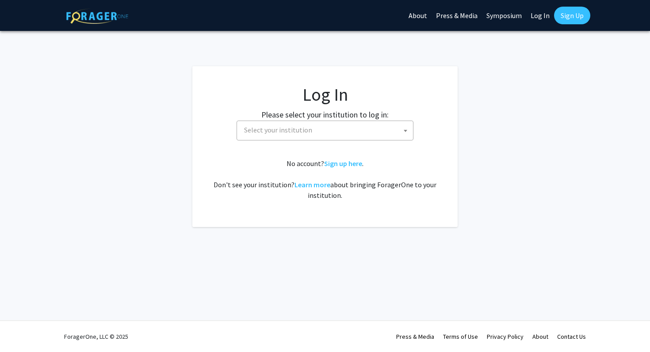  I want to click on h1: Log In, so click(325, 95).